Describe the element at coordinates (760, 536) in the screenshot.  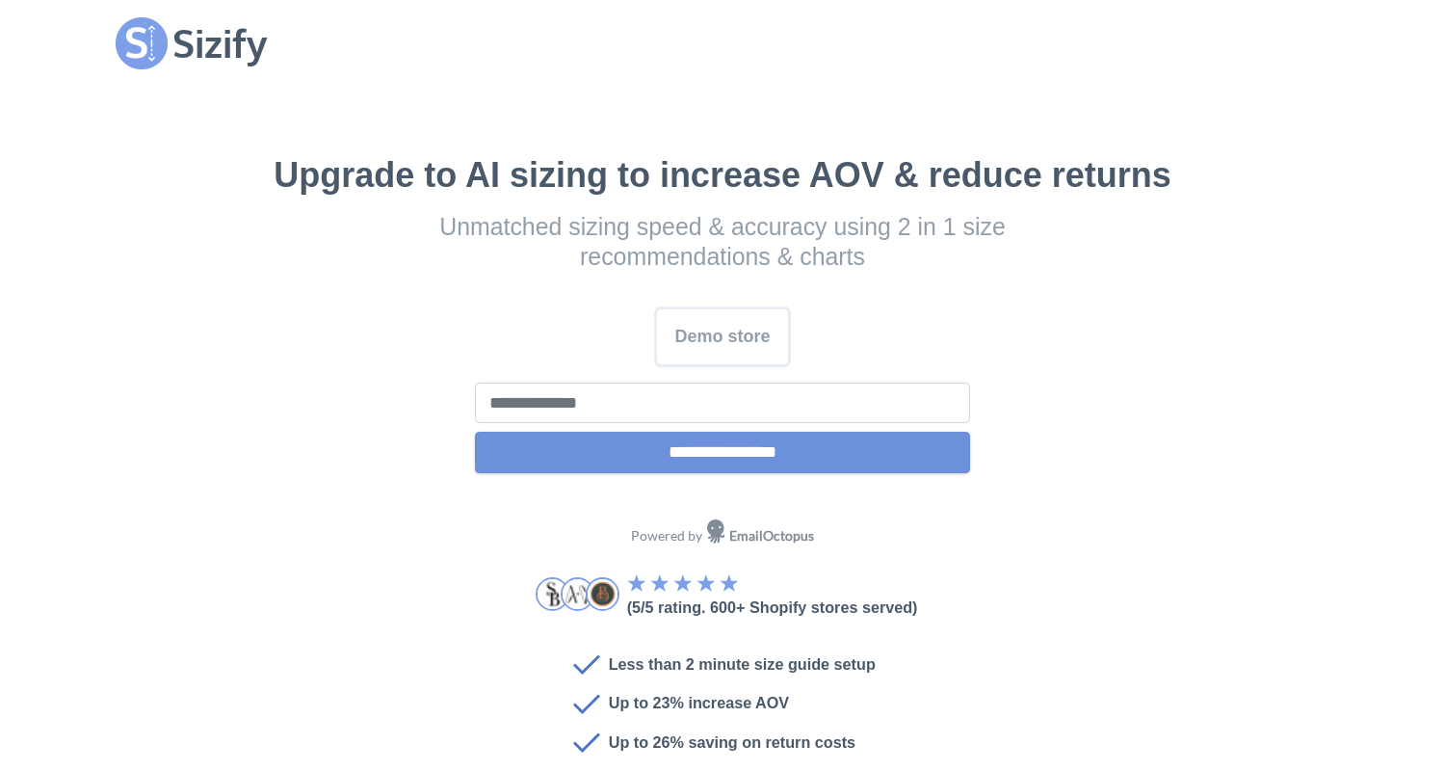
I see `a: EmailOctopus` at that location.